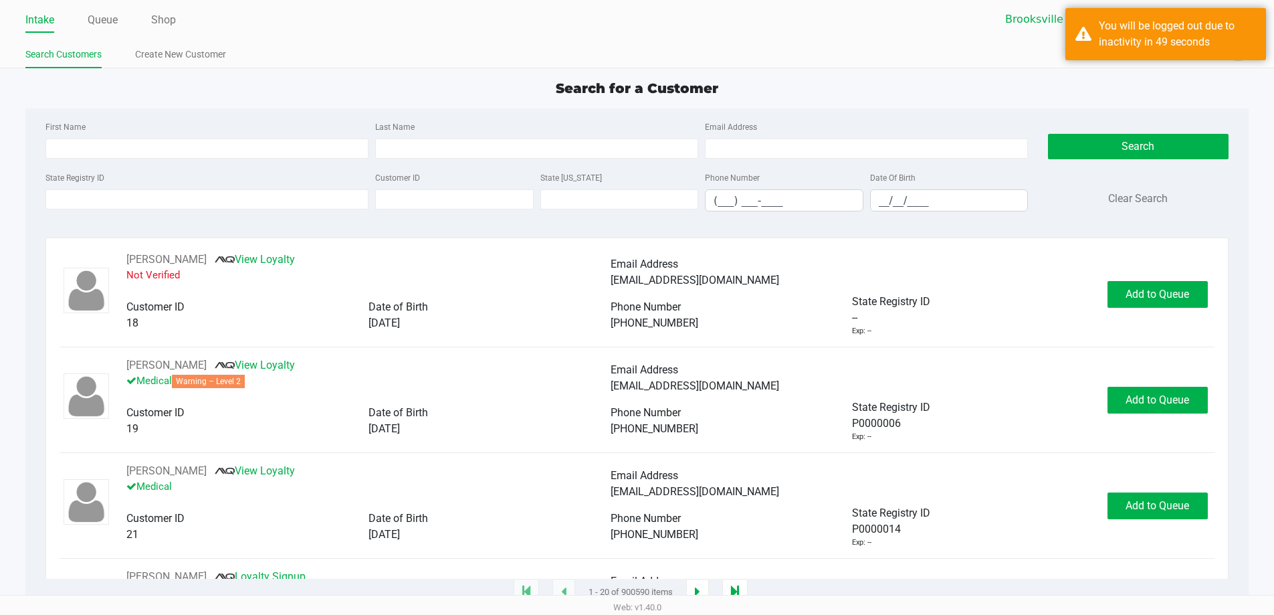 The width and height of the screenshot is (1274, 615). Describe the element at coordinates (1139, 146) in the screenshot. I see `button: Search` at that location.